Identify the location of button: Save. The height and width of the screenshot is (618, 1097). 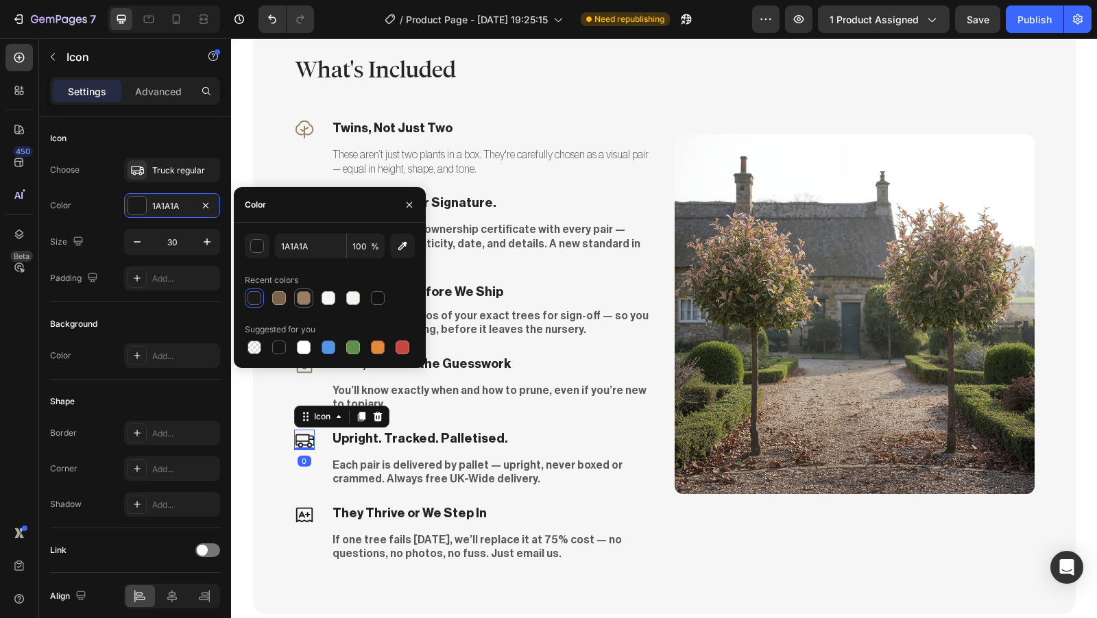
(978, 19).